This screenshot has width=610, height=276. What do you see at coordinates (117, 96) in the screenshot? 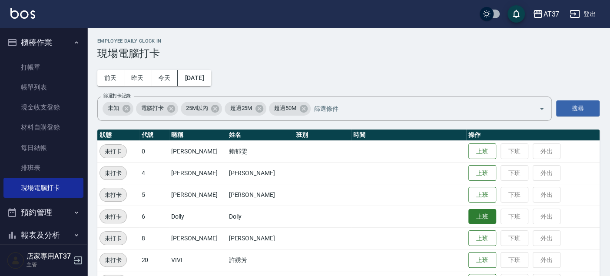
I see `label: 篩選打卡記錄` at bounding box center [117, 96].